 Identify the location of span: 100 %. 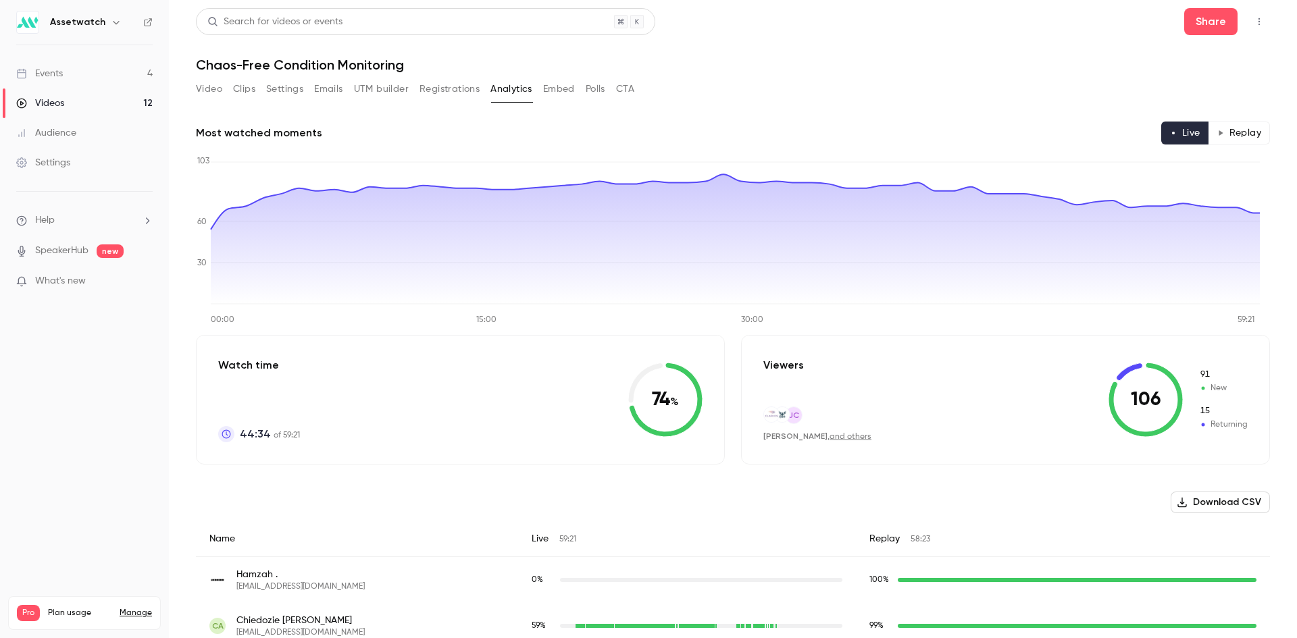
(879, 580).